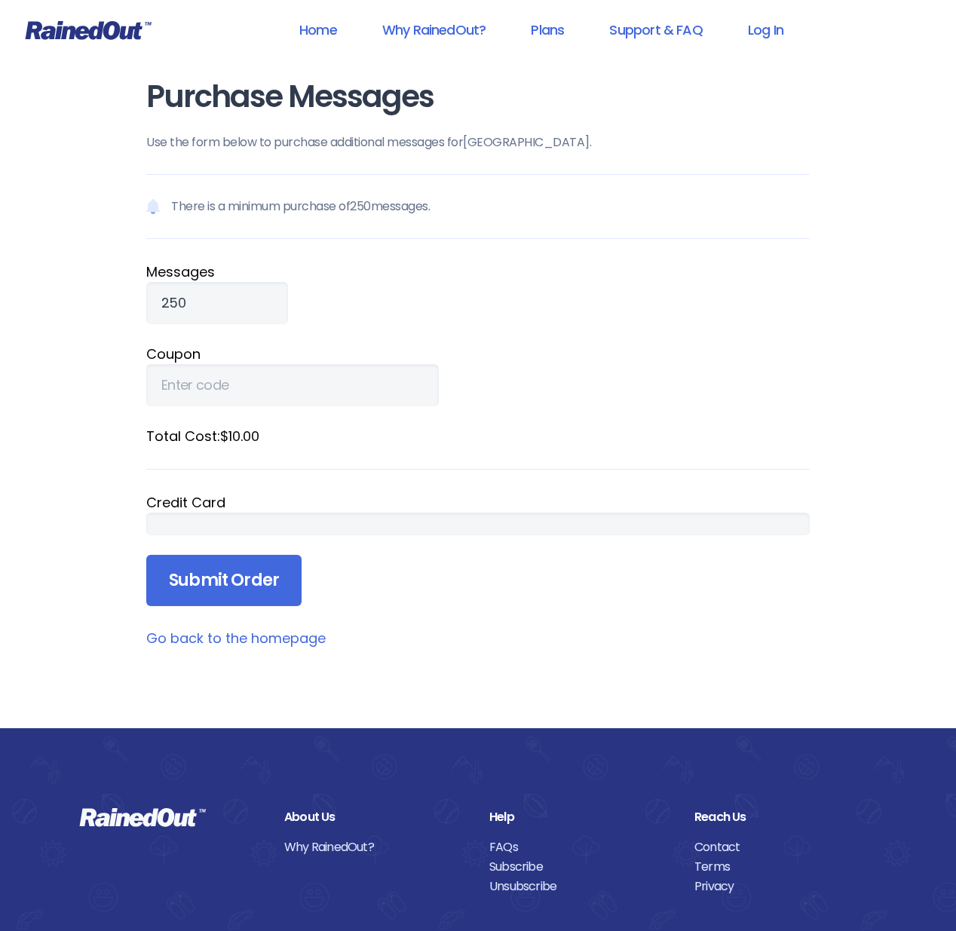  What do you see at coordinates (785, 886) in the screenshot?
I see `a: Privacy` at bounding box center [785, 886].